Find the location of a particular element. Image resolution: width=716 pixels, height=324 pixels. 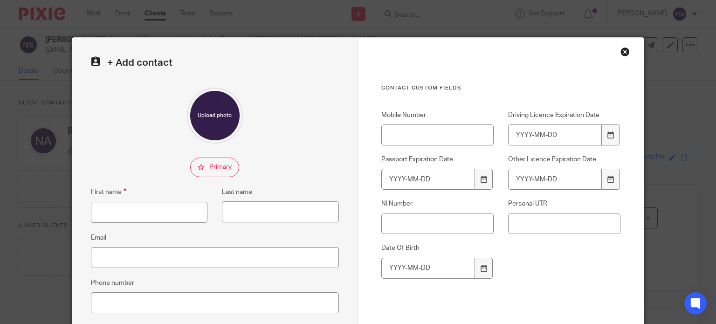

div: Close this dialog window is located at coordinates (625, 52).